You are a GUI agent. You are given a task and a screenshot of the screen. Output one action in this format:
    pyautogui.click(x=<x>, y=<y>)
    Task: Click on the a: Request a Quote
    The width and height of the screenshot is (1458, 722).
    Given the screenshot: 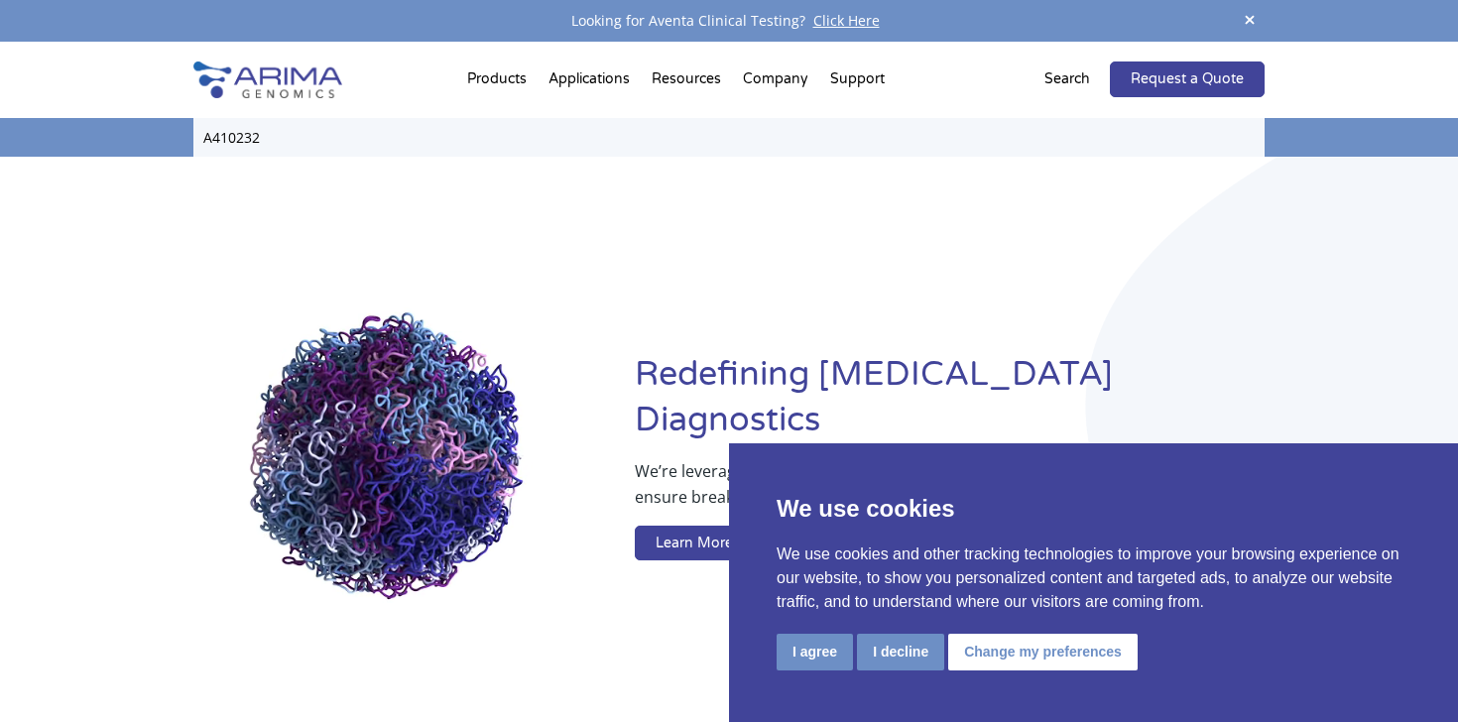 What is the action you would take?
    pyautogui.click(x=1187, y=79)
    